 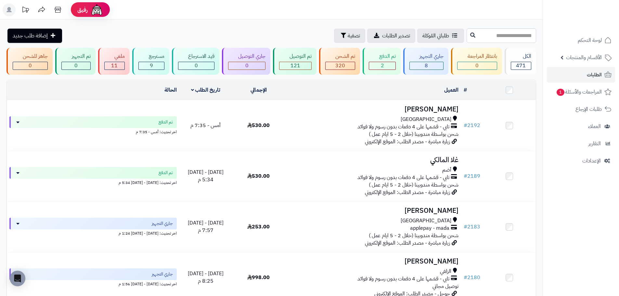 I want to click on a: الحالة, so click(x=171, y=90).